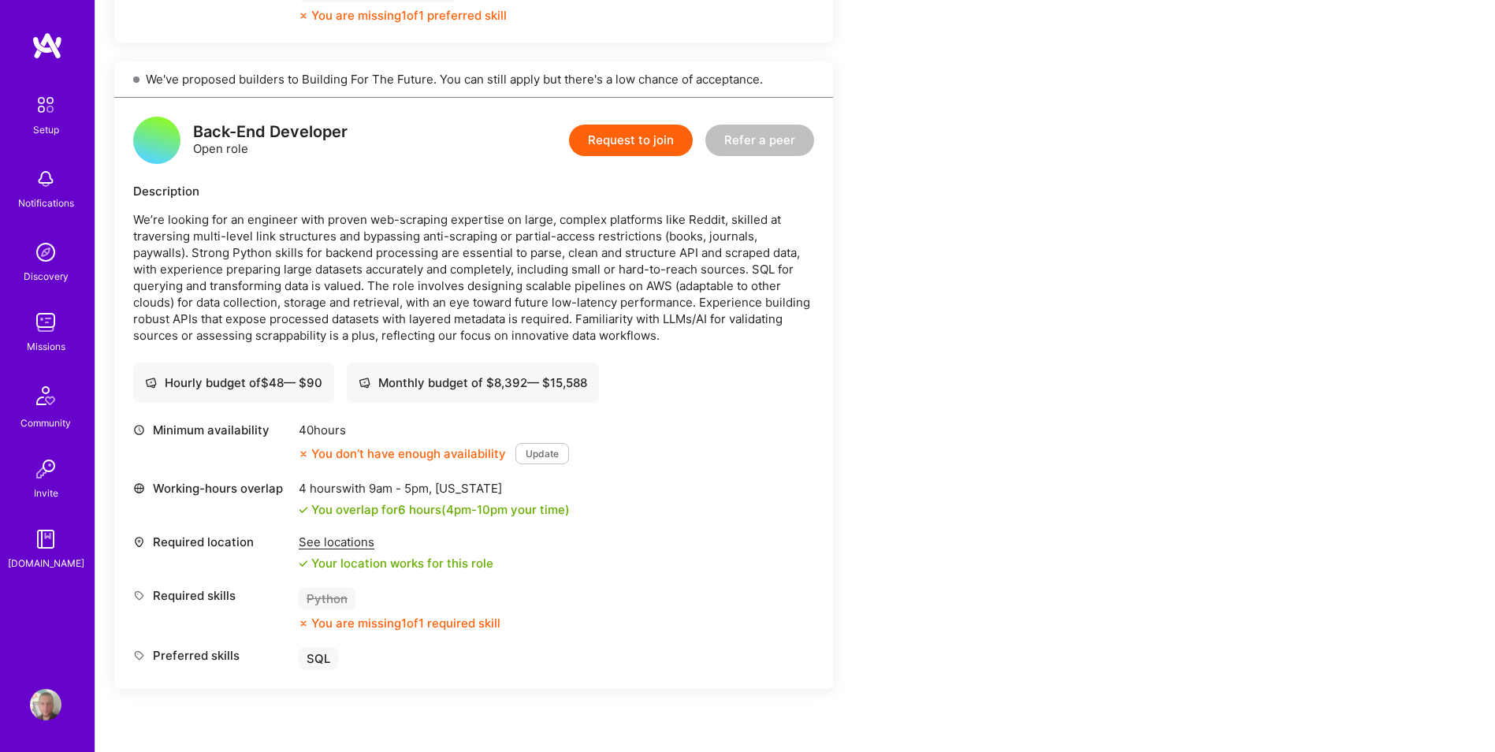  I want to click on div: Missions, so click(46, 346).